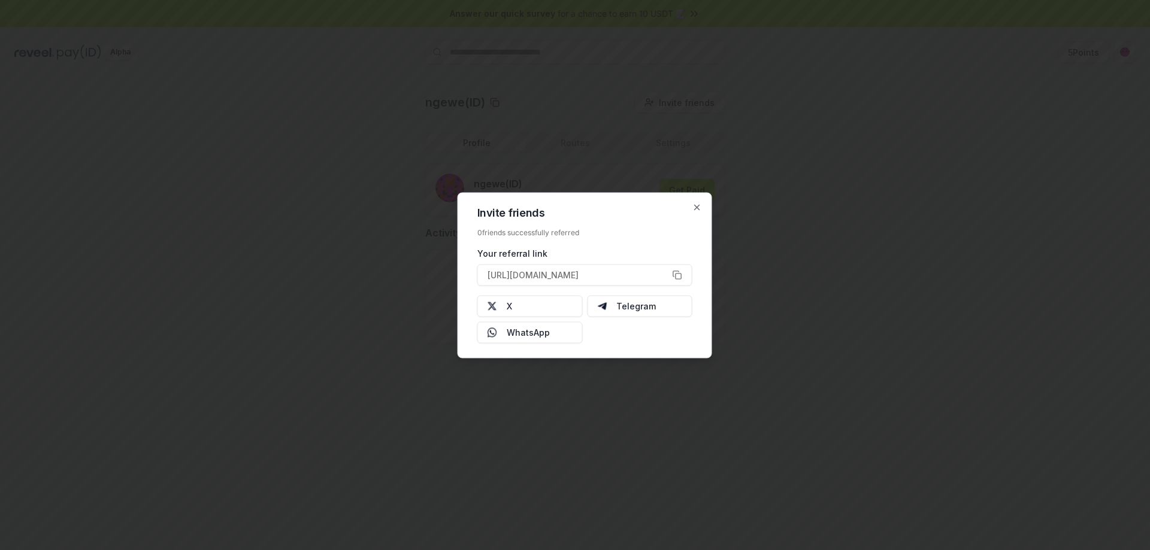 The image size is (1150, 550). Describe the element at coordinates (492, 306) in the screenshot. I see `img: X` at that location.